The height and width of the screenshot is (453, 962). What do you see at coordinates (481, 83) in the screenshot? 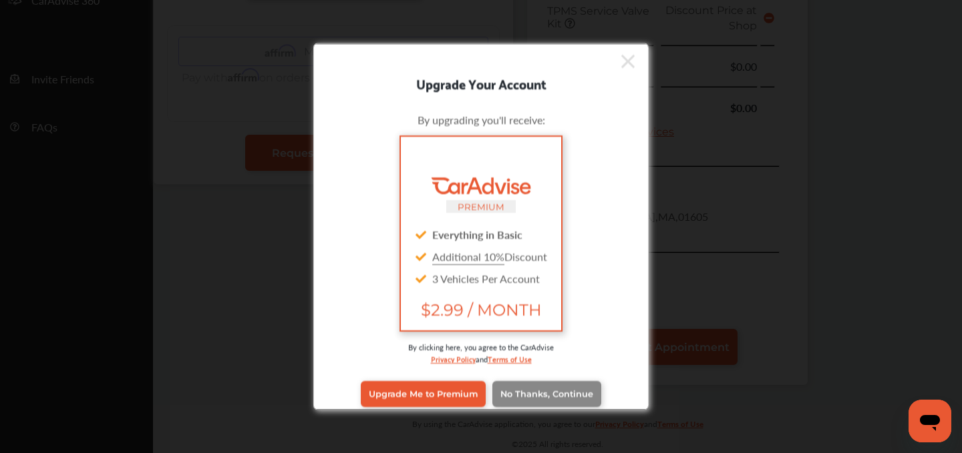
I see `div: Upgrade Your Account` at bounding box center [481, 83].